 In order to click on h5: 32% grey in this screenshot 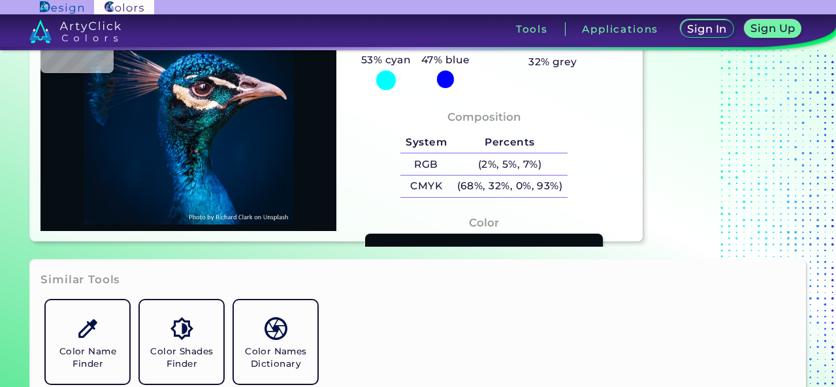, I will do `click(552, 62)`.